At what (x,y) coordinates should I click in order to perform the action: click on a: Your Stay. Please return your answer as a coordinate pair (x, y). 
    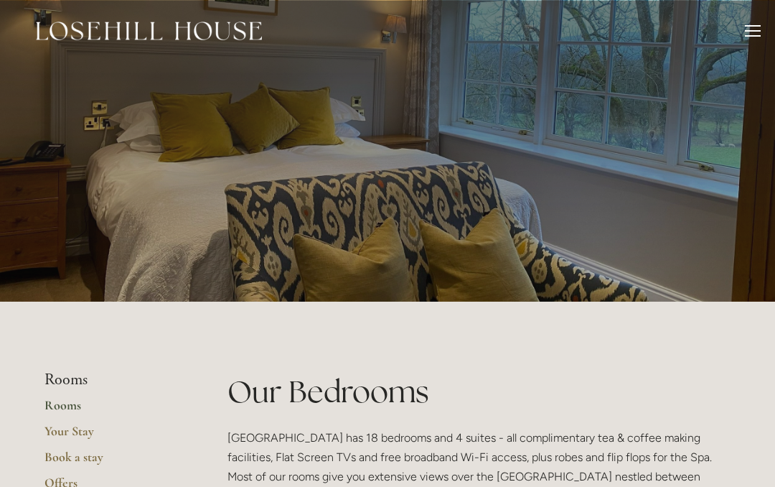
    Looking at the image, I should click on (113, 436).